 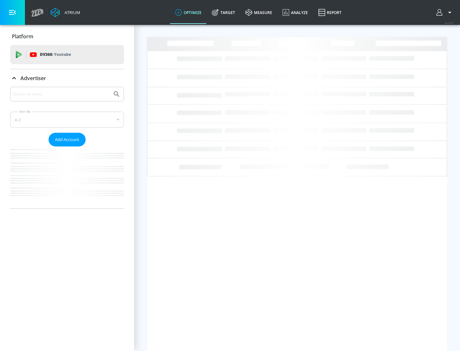 I want to click on label: Sort By, so click(x=25, y=111).